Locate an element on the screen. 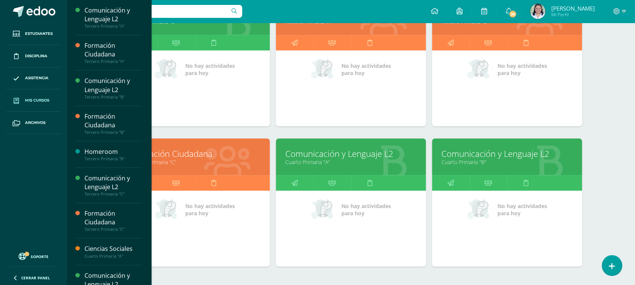 This screenshot has width=635, height=285. a: Mis cursos is located at coordinates (33, 100).